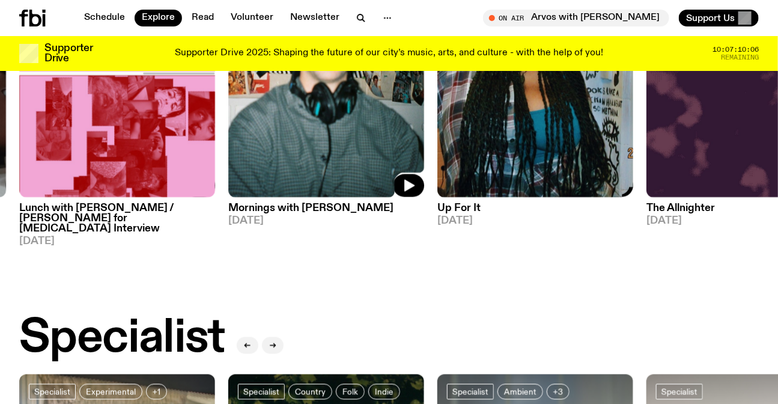  I want to click on span: +3, so click(558, 391).